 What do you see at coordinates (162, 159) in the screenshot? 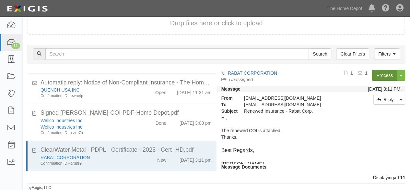
I see `div: New` at bounding box center [162, 159].